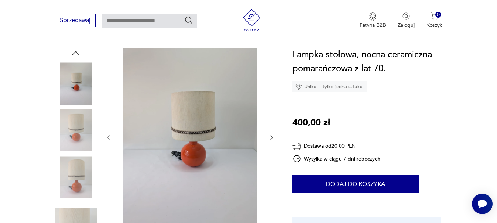 Image resolution: width=497 pixels, height=223 pixels. Describe the element at coordinates (311, 123) in the screenshot. I see `p: 400,00 zł` at that location.